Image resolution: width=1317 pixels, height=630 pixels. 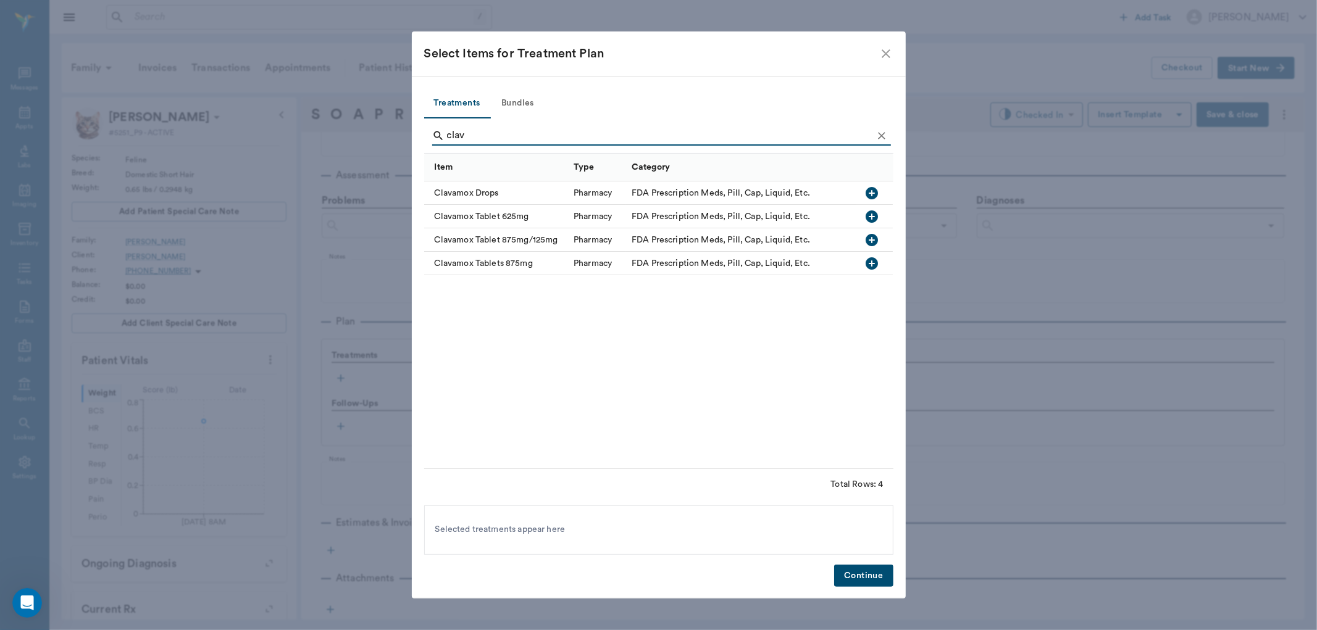 What do you see at coordinates (496, 240) in the screenshot?
I see `div: Clavamox Tablet 875mg/125mg` at bounding box center [496, 240].